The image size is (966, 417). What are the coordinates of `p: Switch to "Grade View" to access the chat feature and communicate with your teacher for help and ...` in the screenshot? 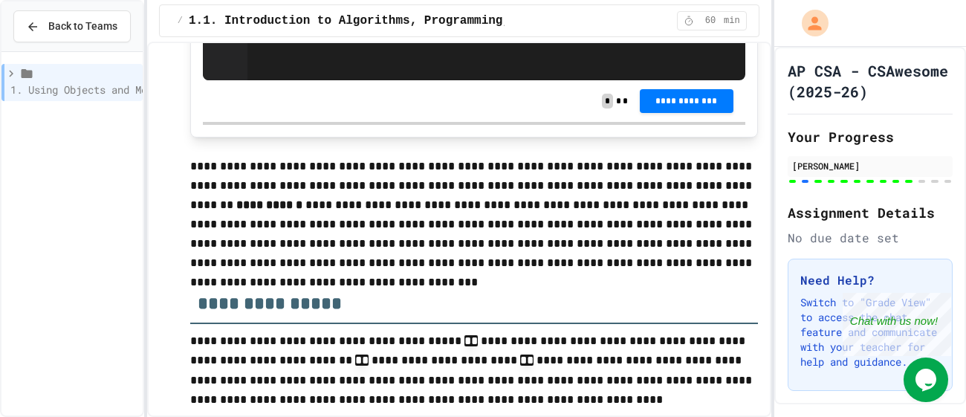 It's located at (870, 332).